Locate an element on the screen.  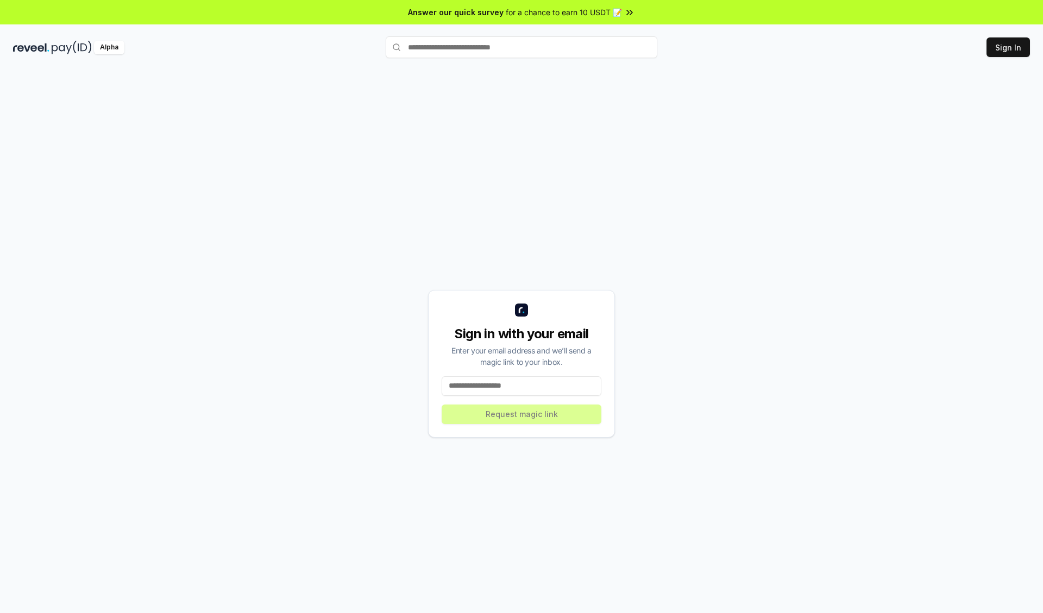
div: Alpha is located at coordinates (109, 47).